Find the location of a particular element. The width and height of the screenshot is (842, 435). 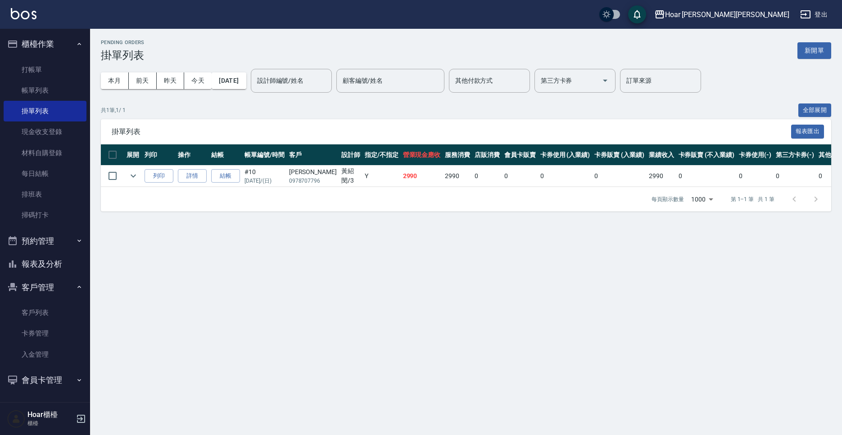

a: 每日結帳 is located at coordinates (45, 174).